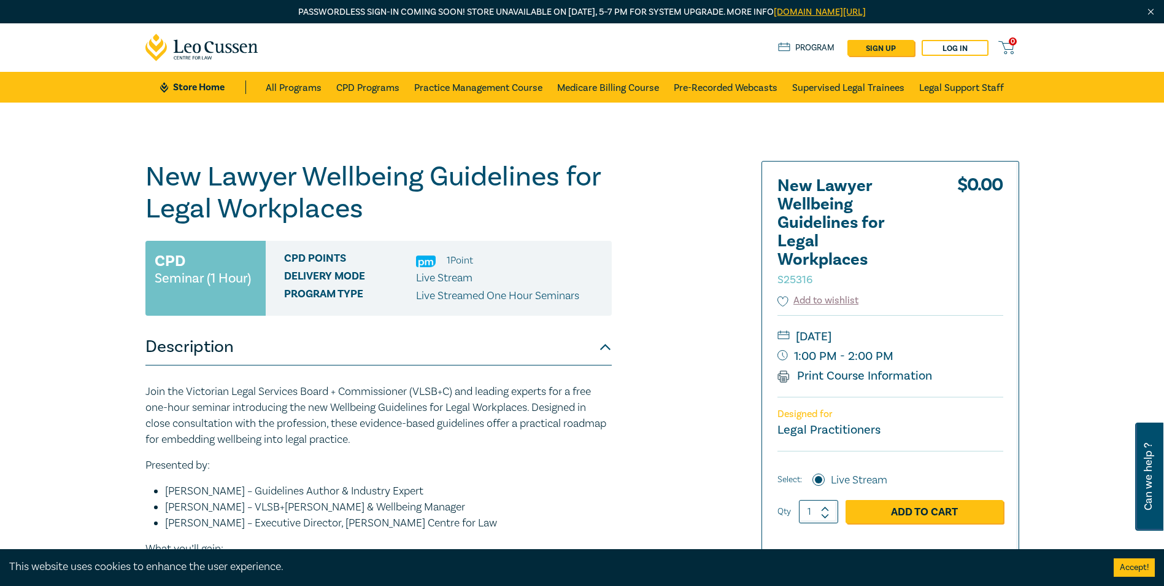 The image size is (1164, 586). Describe the element at coordinates (1148, 476) in the screenshot. I see `span: Can we help ?` at that location.